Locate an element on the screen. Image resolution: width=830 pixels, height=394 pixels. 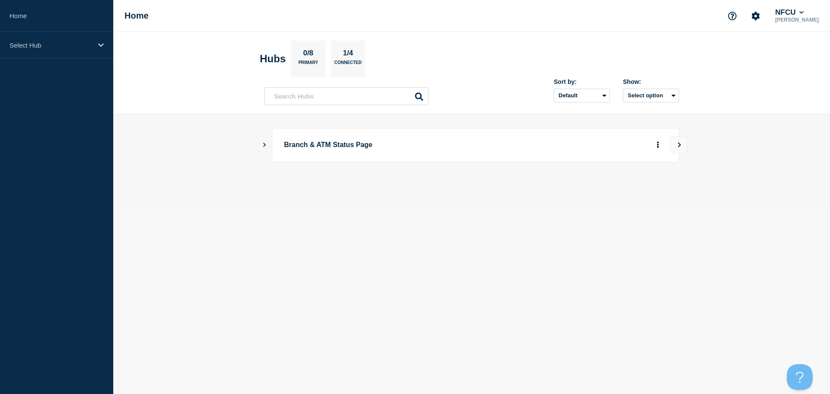
button: Select option is located at coordinates (651, 96).